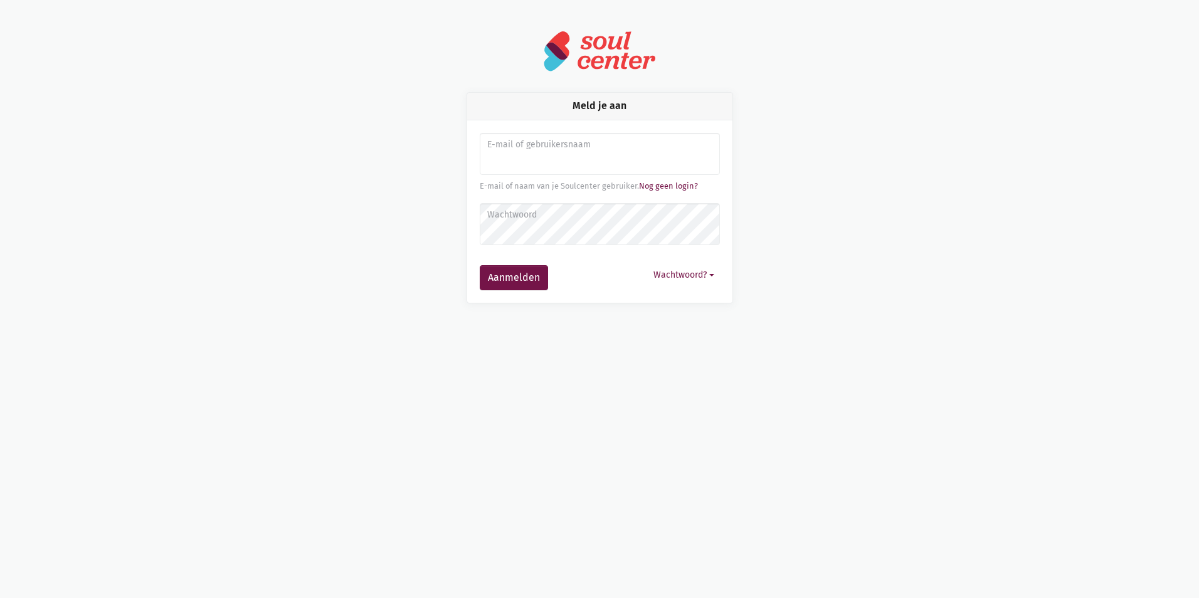  Describe the element at coordinates (599, 145) in the screenshot. I see `label: E-mail of gebruikersnaam` at that location.